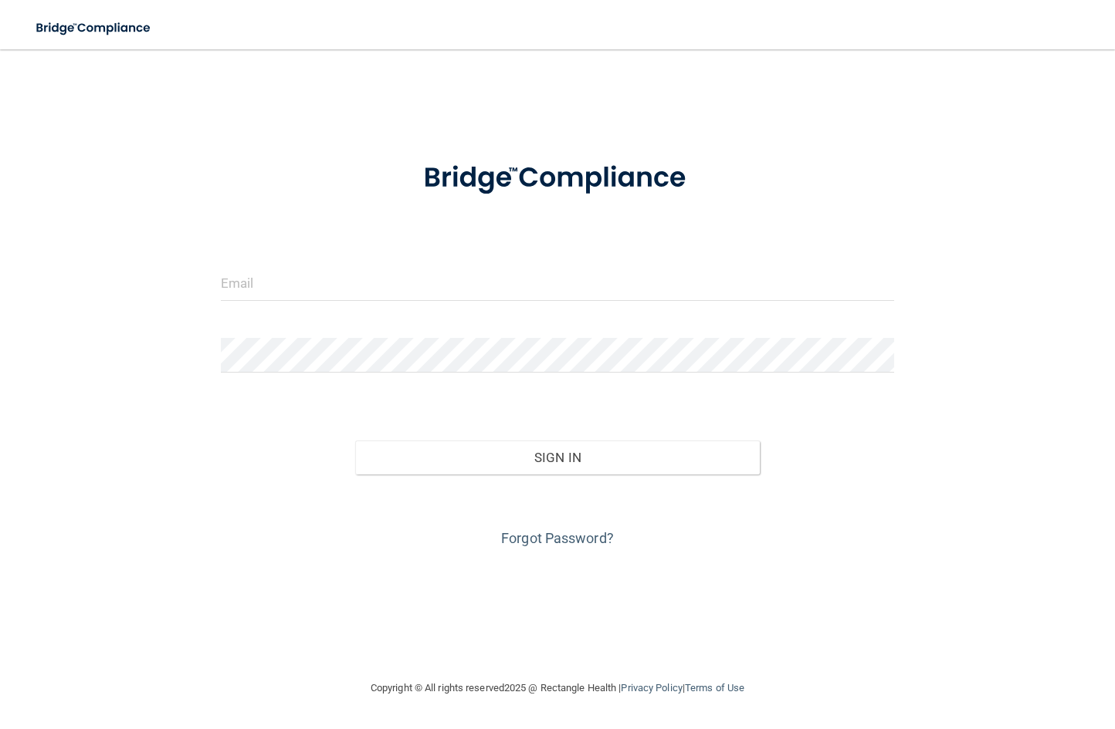 Image resolution: width=1115 pixels, height=729 pixels. I want to click on a: Privacy Policy, so click(651, 688).